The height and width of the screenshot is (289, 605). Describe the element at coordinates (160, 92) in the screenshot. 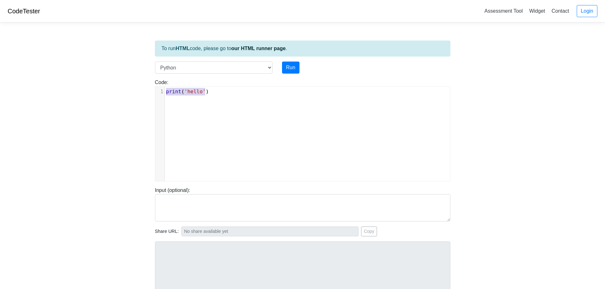

I see `div: 1` at that location.